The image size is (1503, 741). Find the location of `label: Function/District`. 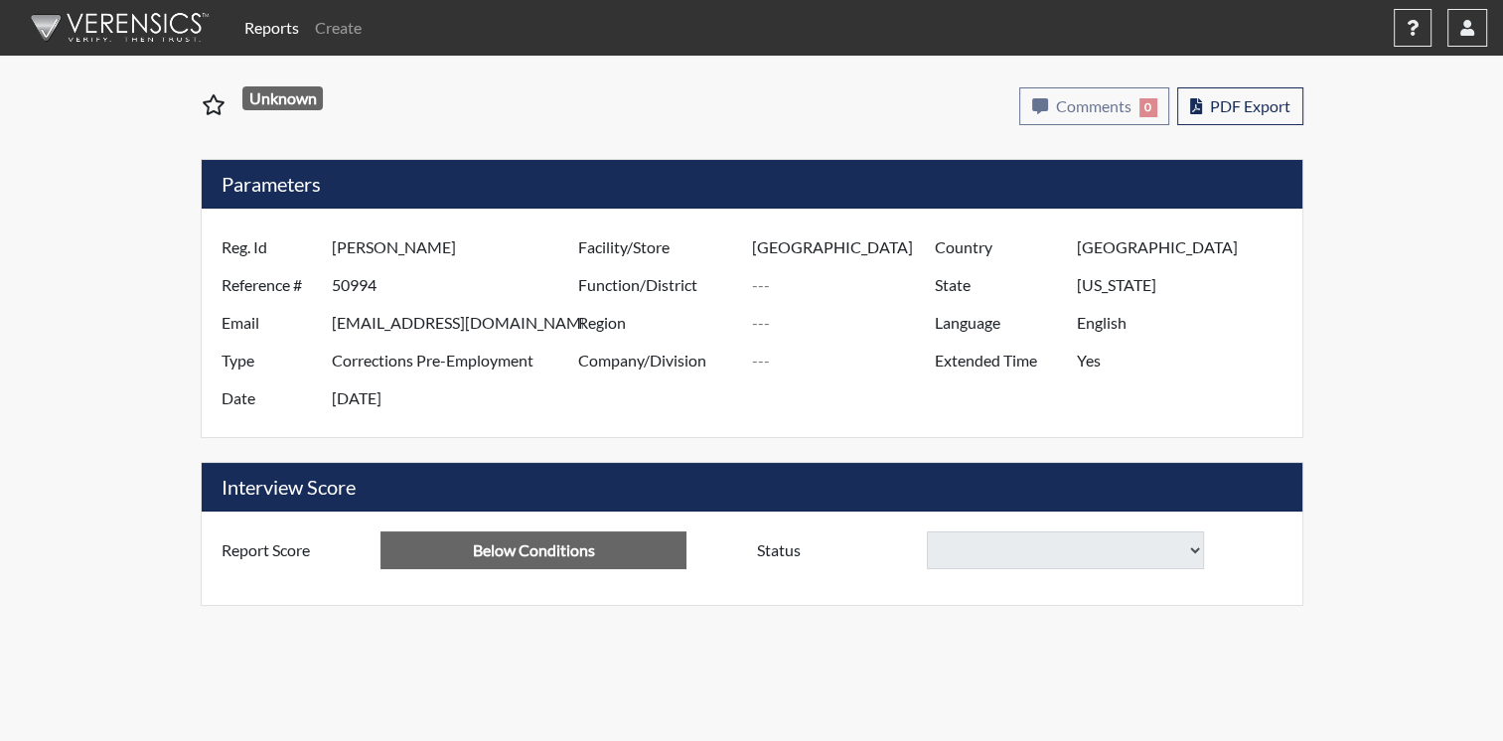

label: Function/District is located at coordinates (658, 285).